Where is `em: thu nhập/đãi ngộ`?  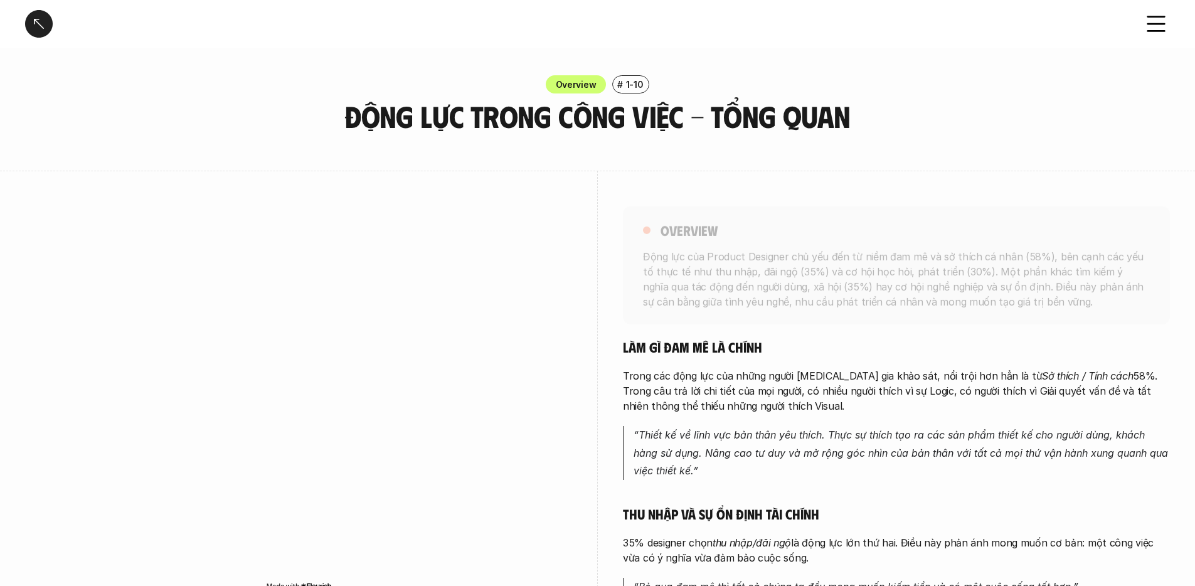 em: thu nhập/đãi ngộ is located at coordinates (751, 542).